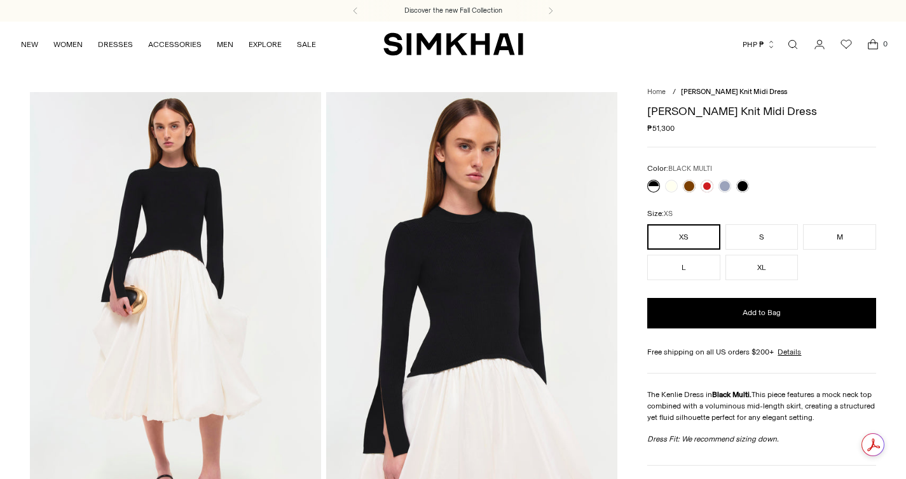 The width and height of the screenshot is (906, 479). What do you see at coordinates (731, 395) in the screenshot?
I see `strong: Black Multi.` at bounding box center [731, 395].